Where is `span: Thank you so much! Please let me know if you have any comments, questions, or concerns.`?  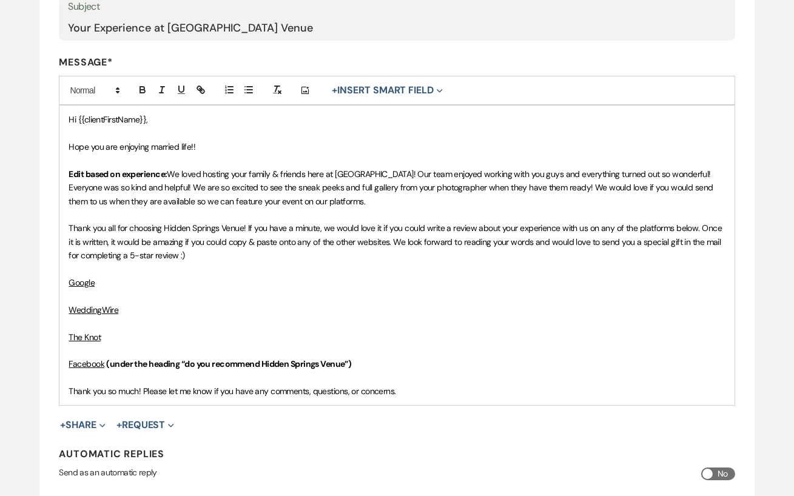 span: Thank you so much! Please let me know if you have any comments, questions, or concerns. is located at coordinates (232, 391).